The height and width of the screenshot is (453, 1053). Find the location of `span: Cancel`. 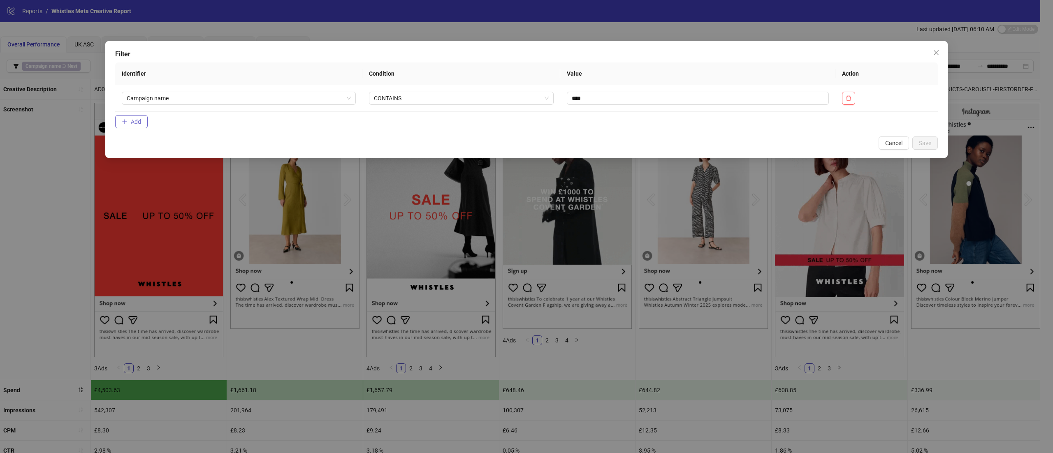

span: Cancel is located at coordinates (894, 143).